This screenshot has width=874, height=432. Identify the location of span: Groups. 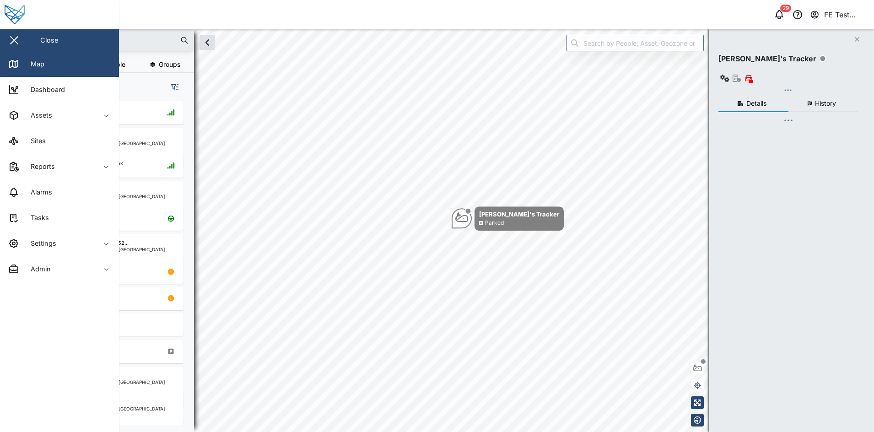
(169, 65).